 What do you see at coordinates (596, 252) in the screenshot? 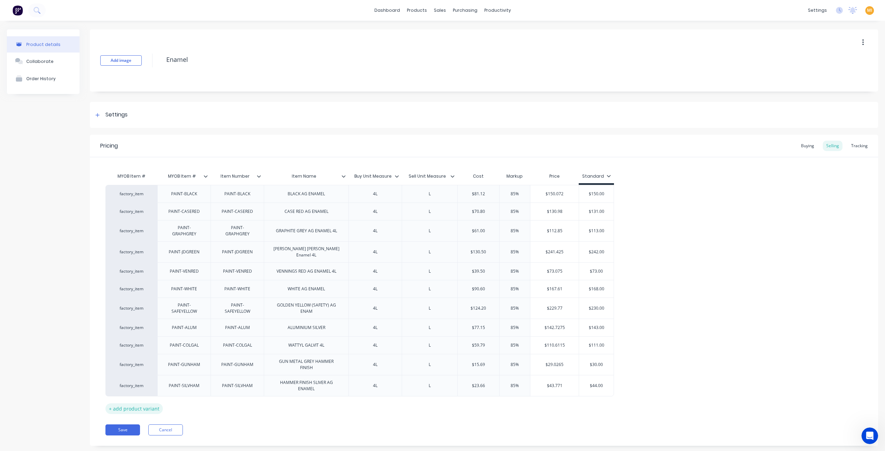
I see `div: $242.00` at bounding box center [596, 252].